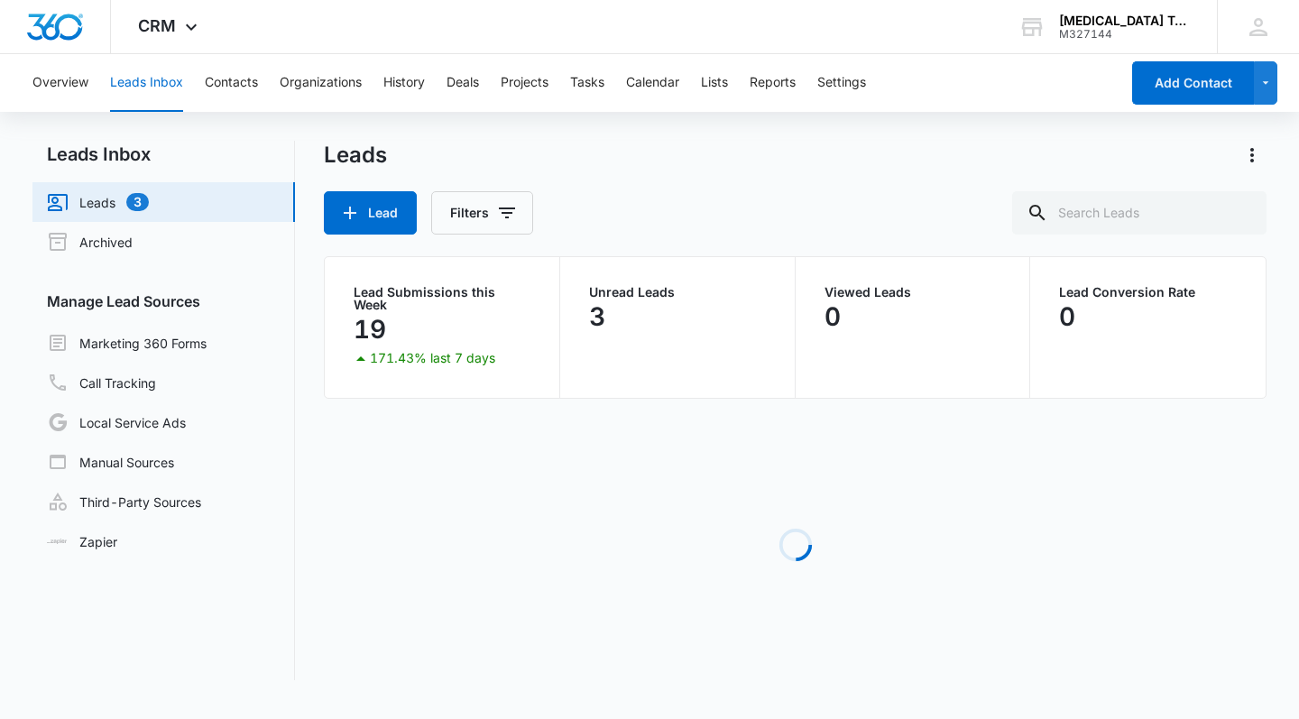  What do you see at coordinates (1147, 292) in the screenshot?
I see `p: Lead Conversion Rate` at bounding box center [1147, 292].